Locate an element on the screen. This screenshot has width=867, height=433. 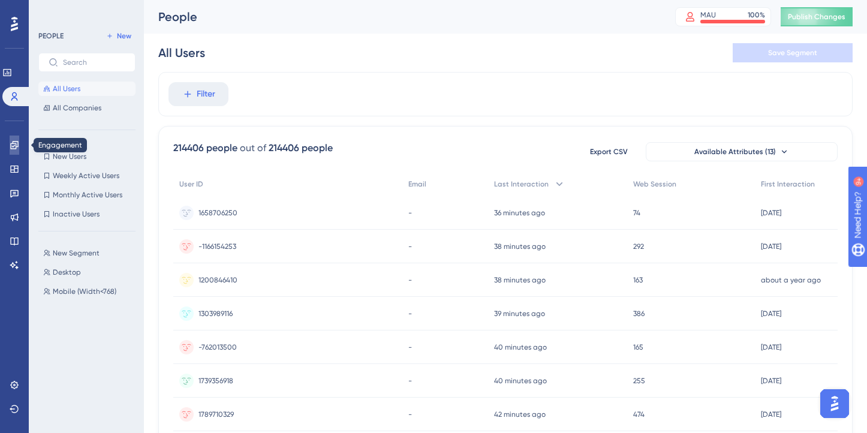
span: User ID is located at coordinates (191, 184).